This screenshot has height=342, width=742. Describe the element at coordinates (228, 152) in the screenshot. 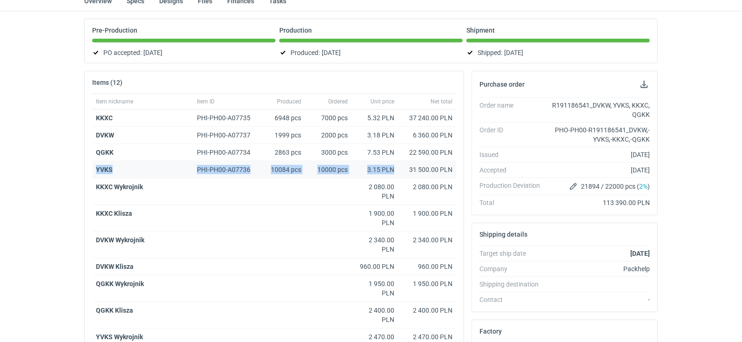

I see `div: PHI-PH00-A07734` at that location.